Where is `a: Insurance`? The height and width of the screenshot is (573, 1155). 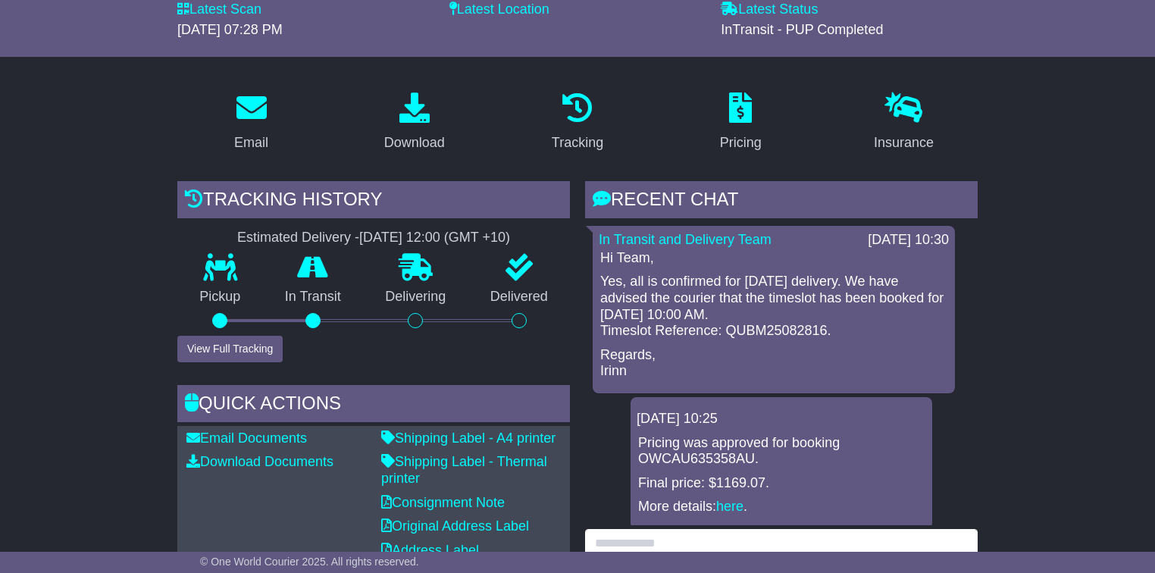
a: Insurance is located at coordinates (904, 123).